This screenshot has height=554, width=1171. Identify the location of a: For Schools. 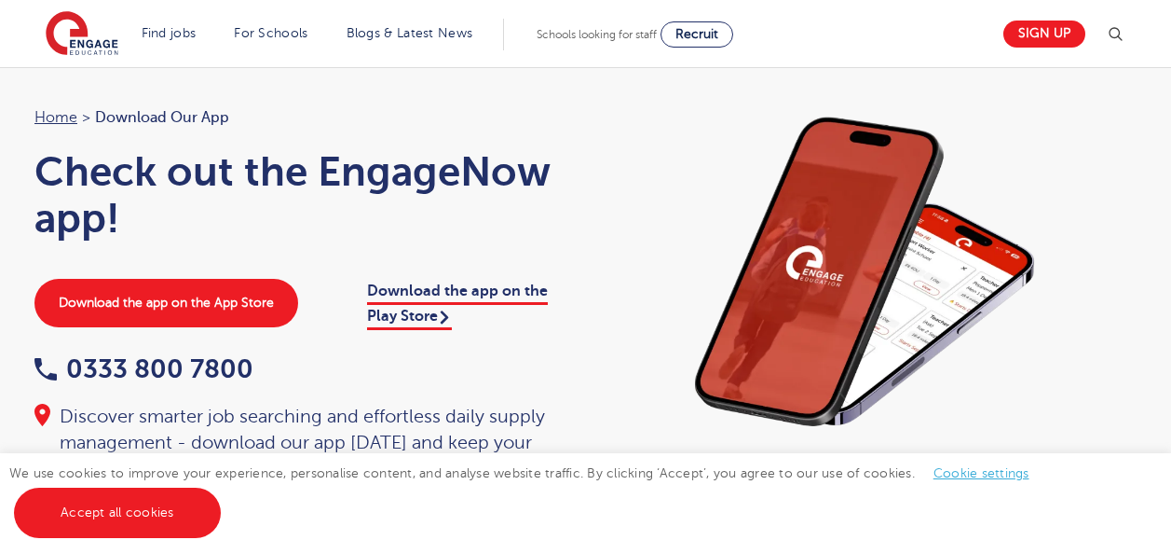
(270, 33).